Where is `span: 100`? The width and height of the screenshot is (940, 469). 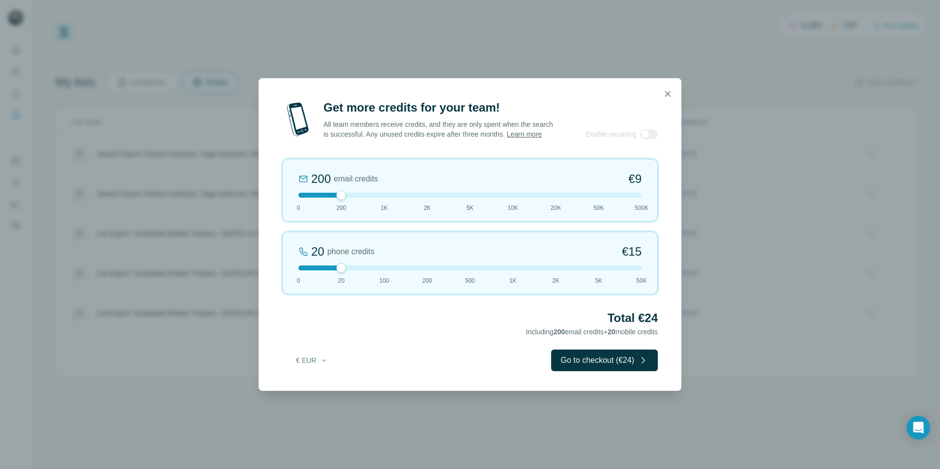 span: 100 is located at coordinates (384, 281).